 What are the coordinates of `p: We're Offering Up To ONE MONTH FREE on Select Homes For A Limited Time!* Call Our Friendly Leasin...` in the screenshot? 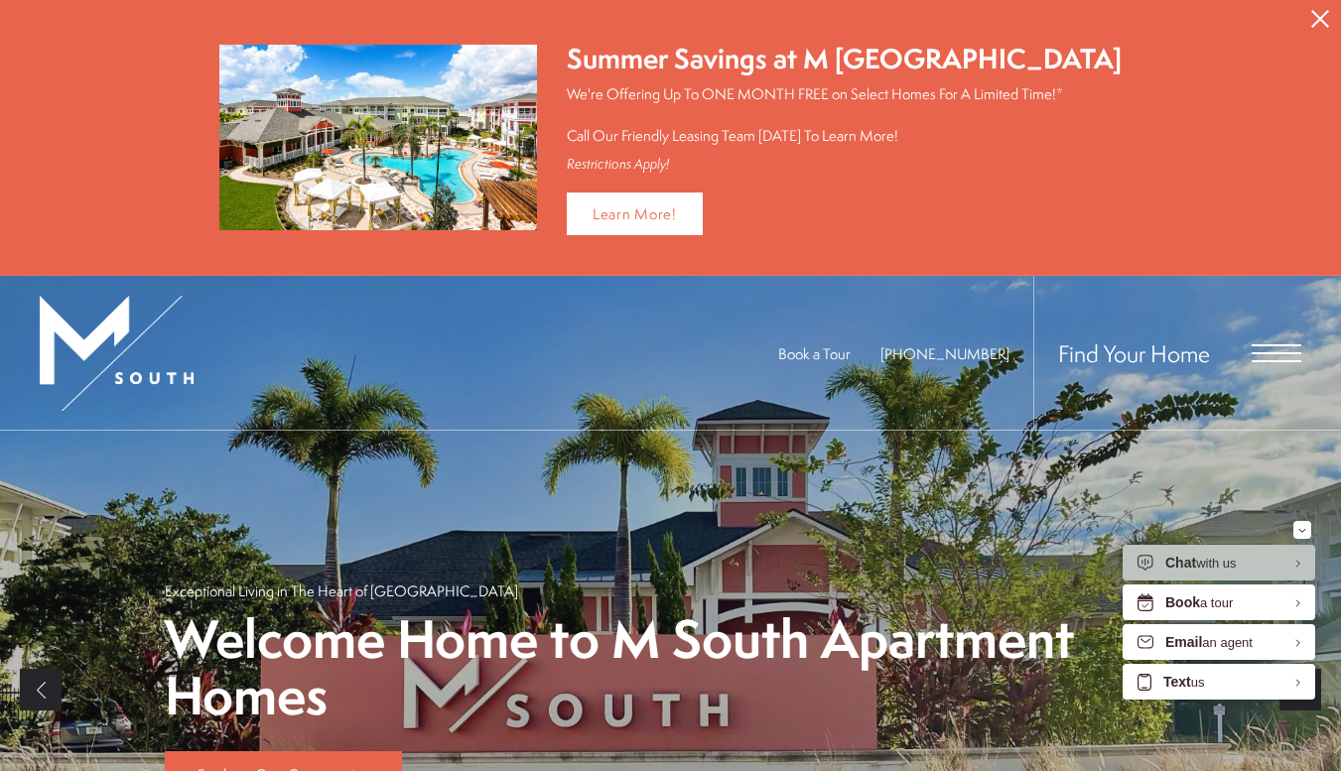 It's located at (844, 114).